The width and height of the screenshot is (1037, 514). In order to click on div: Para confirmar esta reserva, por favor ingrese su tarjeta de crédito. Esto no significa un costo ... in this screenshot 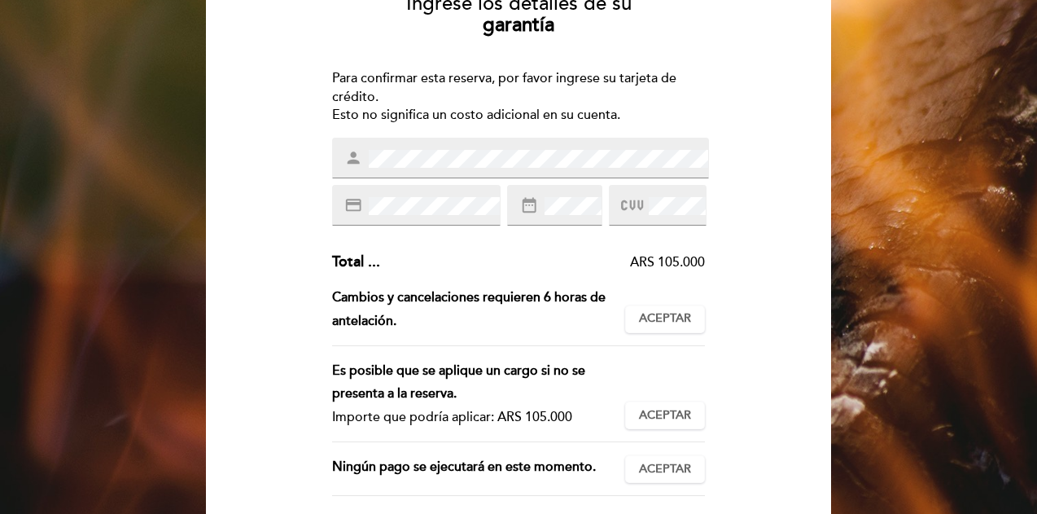, I will do `click(519, 97)`.